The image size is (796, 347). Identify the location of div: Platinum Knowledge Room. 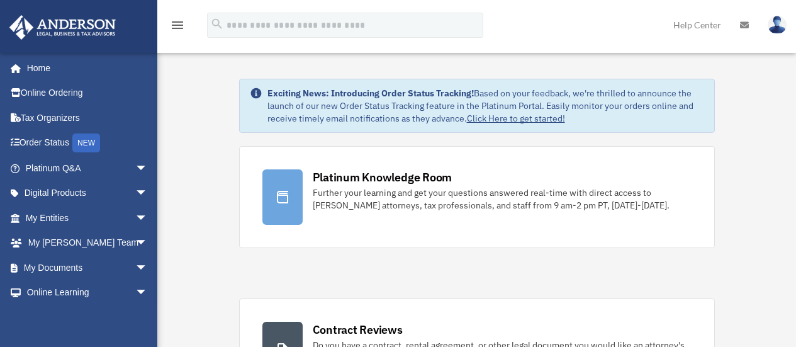
(382, 177).